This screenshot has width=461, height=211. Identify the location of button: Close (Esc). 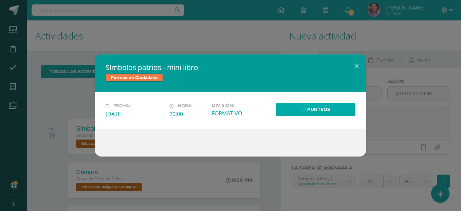
(357, 66).